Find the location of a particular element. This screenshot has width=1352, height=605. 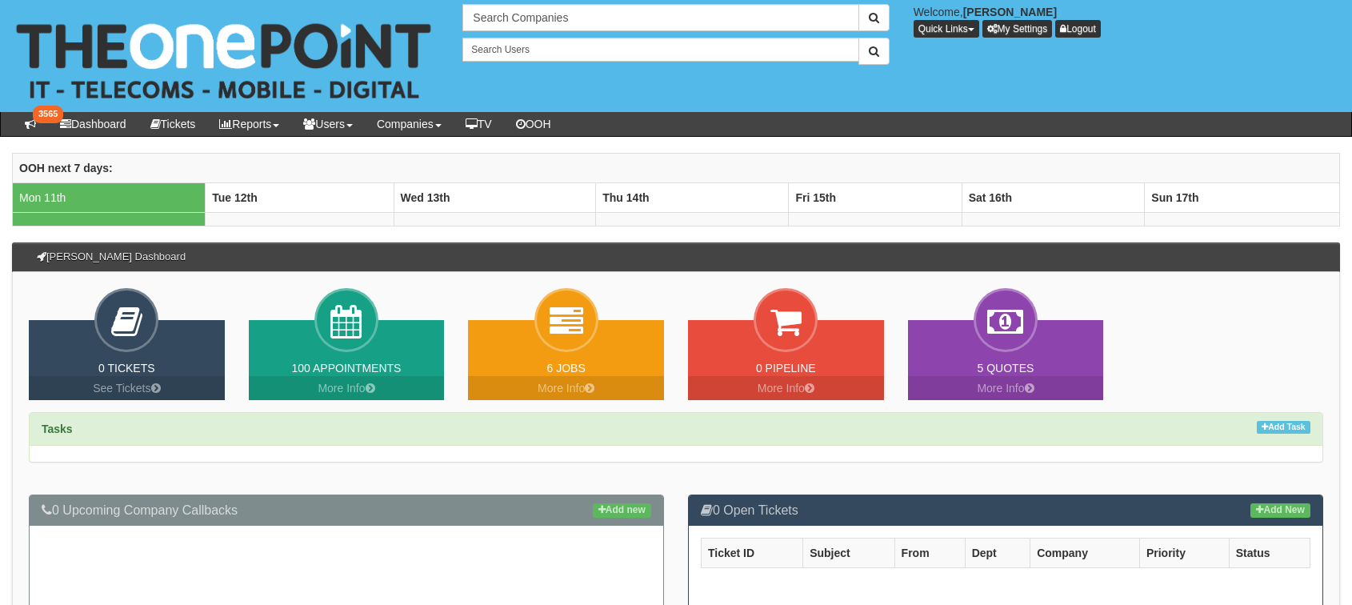

a: 0 Pipeline is located at coordinates (785, 368).